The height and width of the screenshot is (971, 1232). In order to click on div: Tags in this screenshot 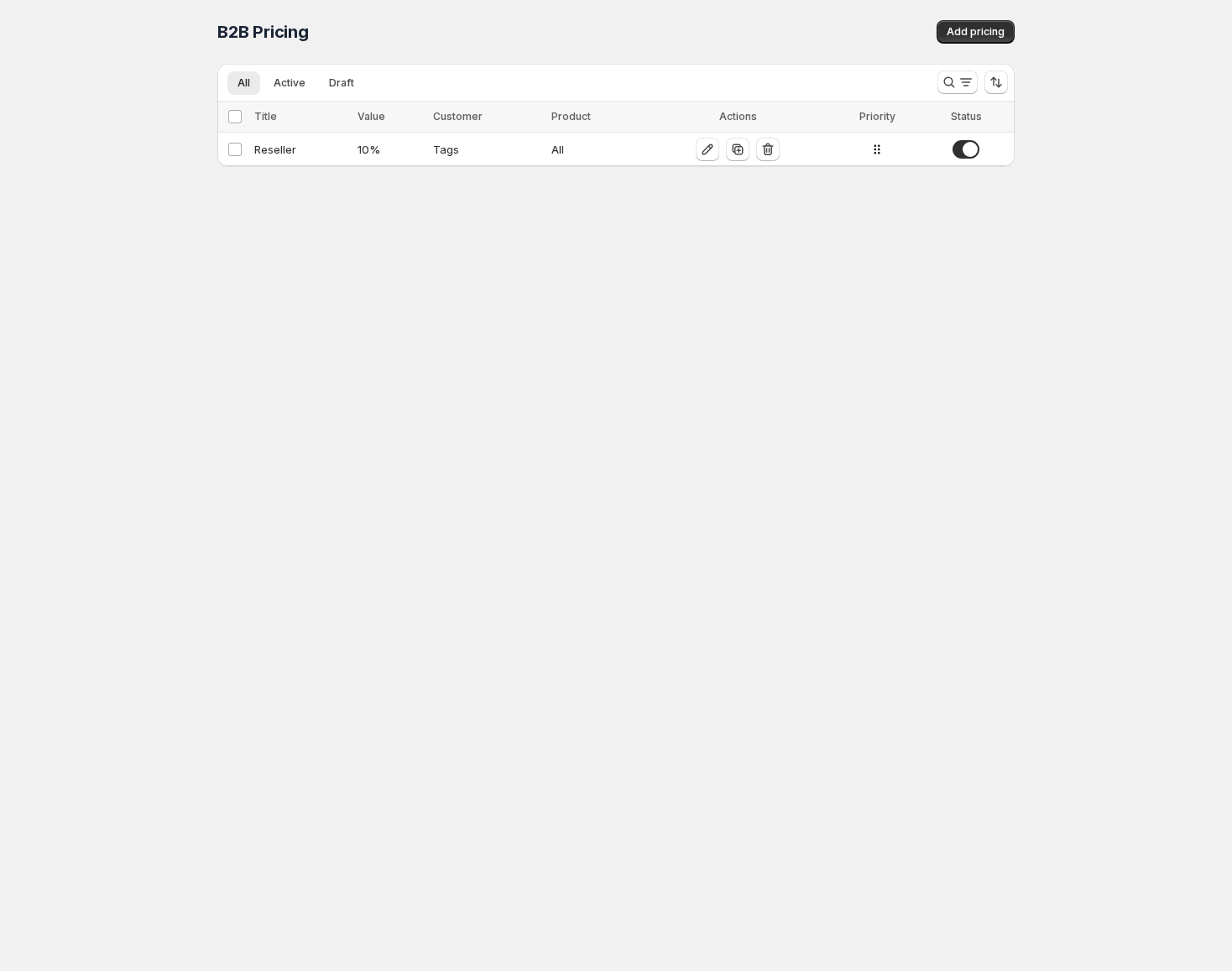, I will do `click(487, 149)`.